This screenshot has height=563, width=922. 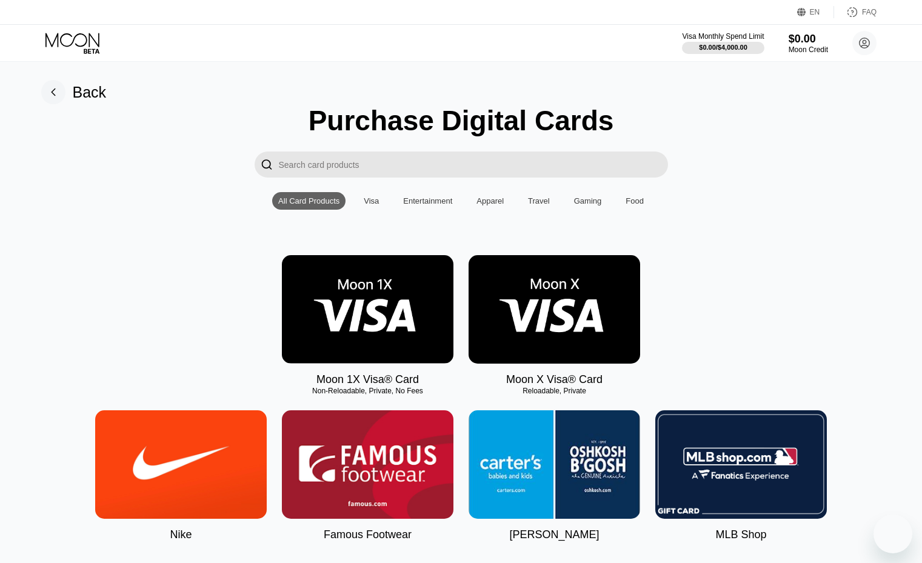 I want to click on div: Moon 1X Visa® Card, so click(x=367, y=380).